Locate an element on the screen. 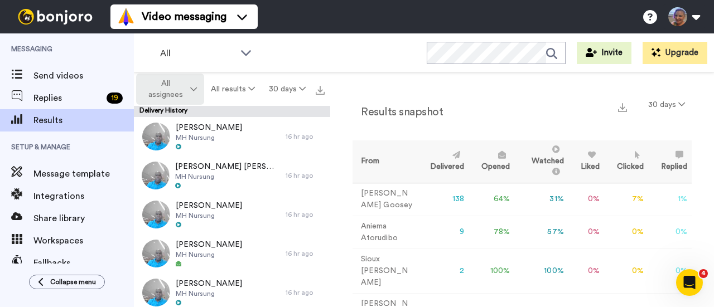  td: Aniema Atorudibo is located at coordinates (385, 232).